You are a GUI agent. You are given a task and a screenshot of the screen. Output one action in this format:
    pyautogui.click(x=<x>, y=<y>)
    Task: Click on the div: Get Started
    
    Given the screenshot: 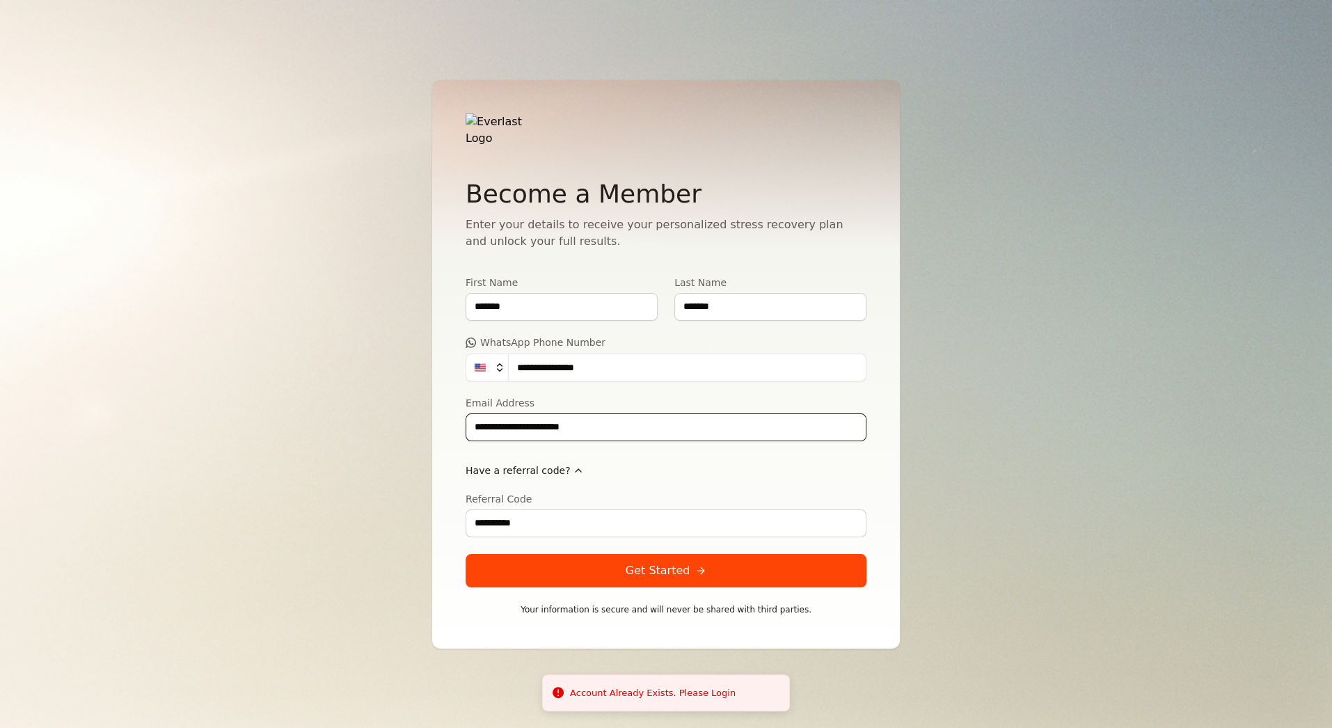 What is the action you would take?
    pyautogui.click(x=666, y=571)
    